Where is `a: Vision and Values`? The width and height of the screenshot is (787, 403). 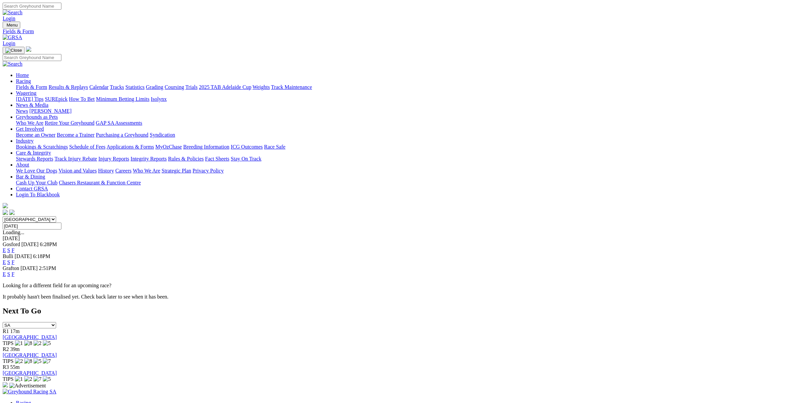
a: Vision and Values is located at coordinates (77, 171).